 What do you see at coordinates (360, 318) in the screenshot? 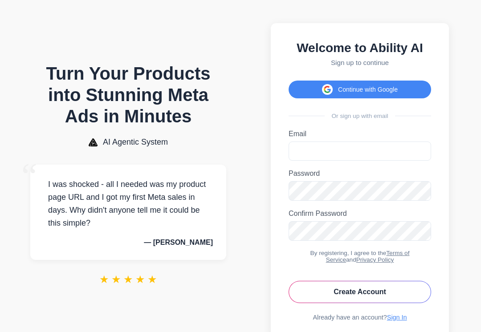
I see `div: Already have an account?` at bounding box center [360, 318].